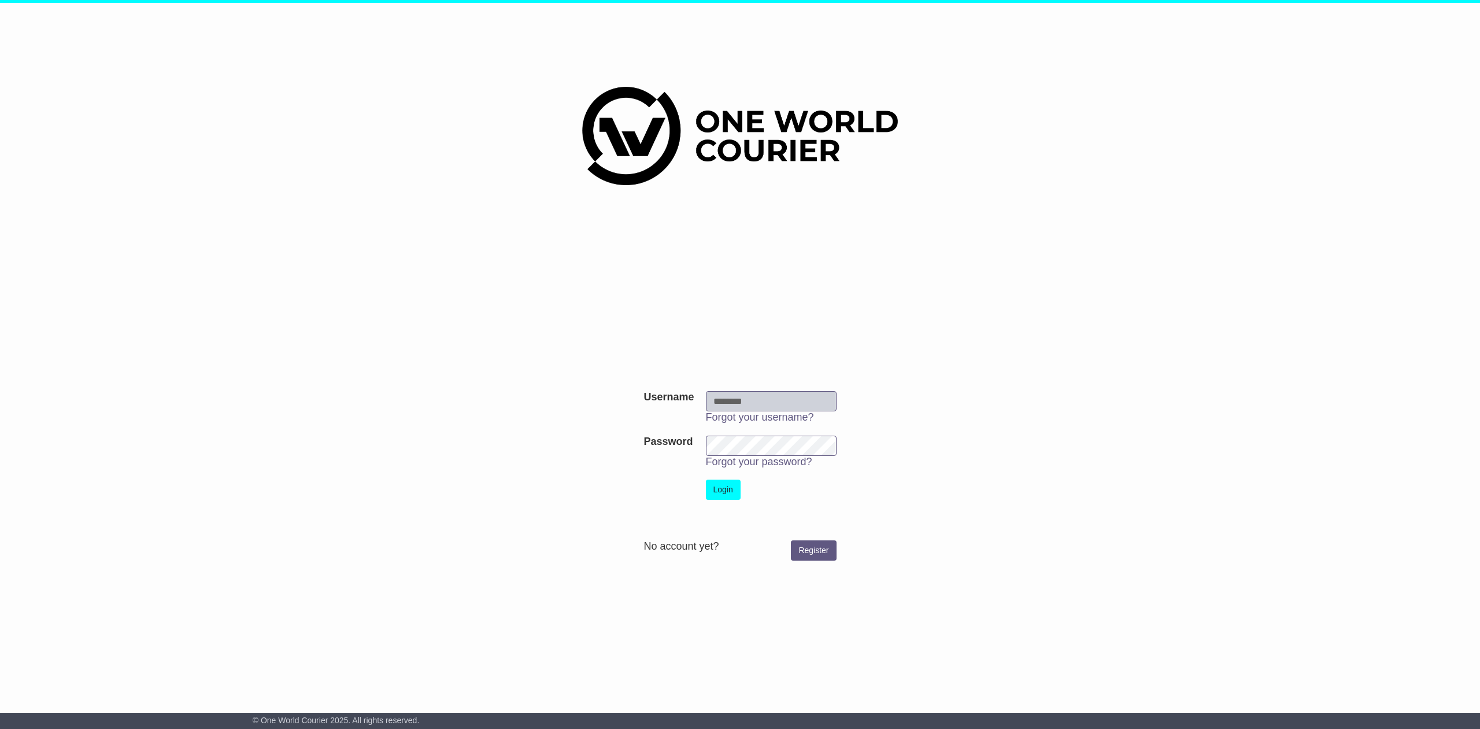 This screenshot has width=1480, height=729. I want to click on a: Forgot your username?, so click(760, 417).